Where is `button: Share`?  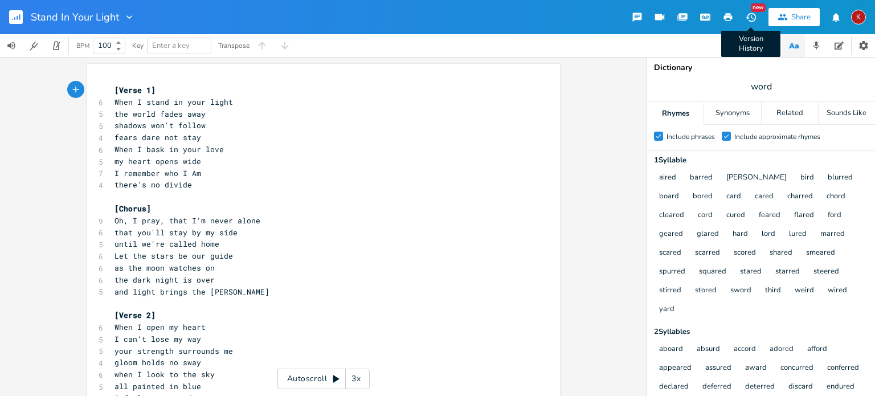
button: Share is located at coordinates (794, 17).